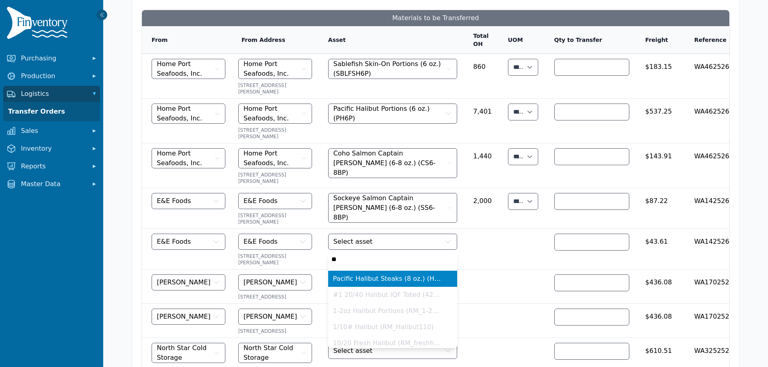 The image size is (768, 367). I want to click on a: Transfer Orders, so click(52, 112).